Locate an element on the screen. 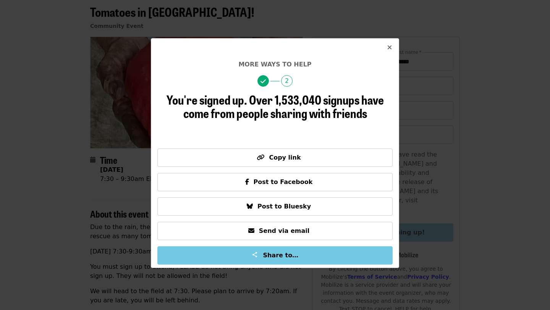  span: 2 is located at coordinates (287, 81).